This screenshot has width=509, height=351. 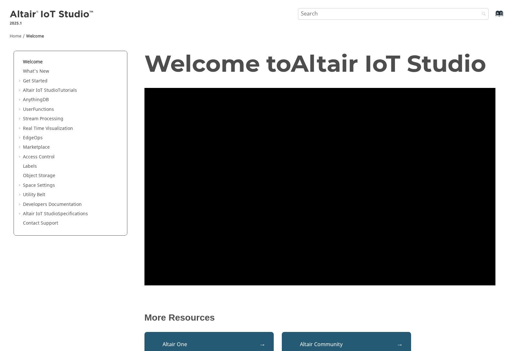 What do you see at coordinates (43, 119) in the screenshot?
I see `a: Stream Processing` at bounding box center [43, 119].